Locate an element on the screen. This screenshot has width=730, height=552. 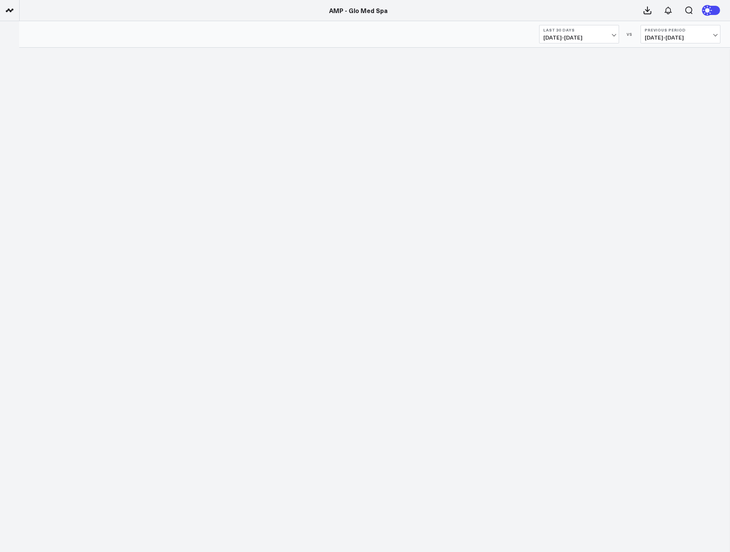
b: Previous Period is located at coordinates (681, 30).